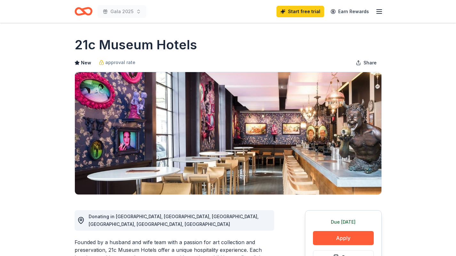 The image size is (456, 256). Describe the element at coordinates (300, 12) in the screenshot. I see `a: Start free trial` at that location.